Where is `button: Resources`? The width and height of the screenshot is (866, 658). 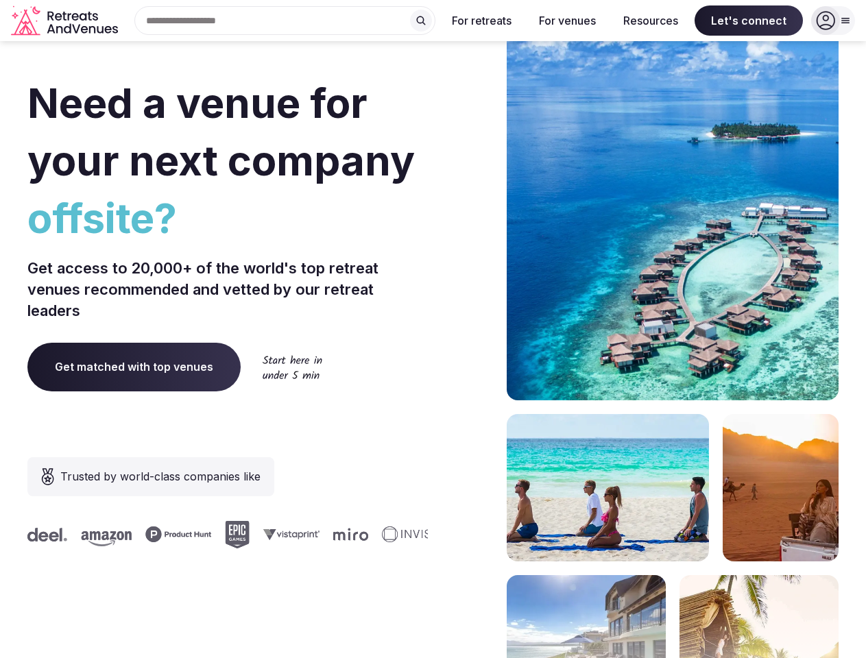 button: Resources is located at coordinates (651, 21).